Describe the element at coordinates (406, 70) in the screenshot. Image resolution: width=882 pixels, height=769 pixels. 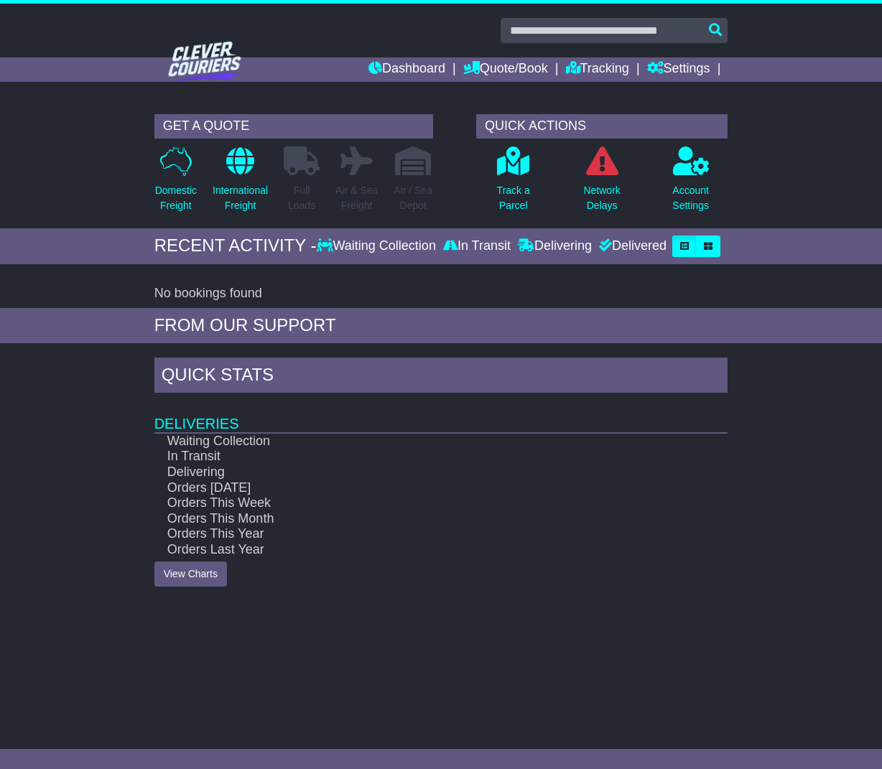
I see `a: Dashboard` at that location.